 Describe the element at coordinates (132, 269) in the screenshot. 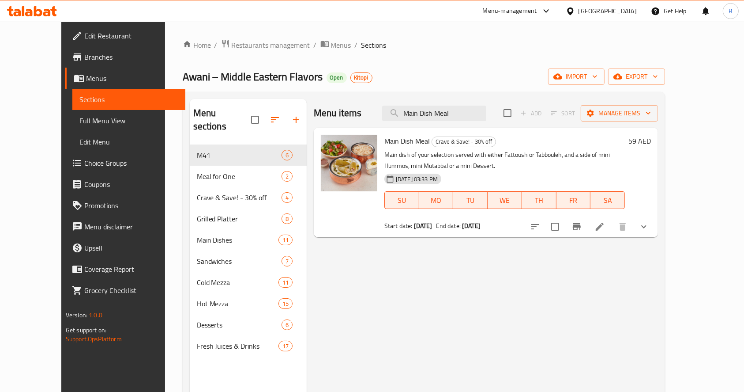

I see `span: Coverage Report` at that location.